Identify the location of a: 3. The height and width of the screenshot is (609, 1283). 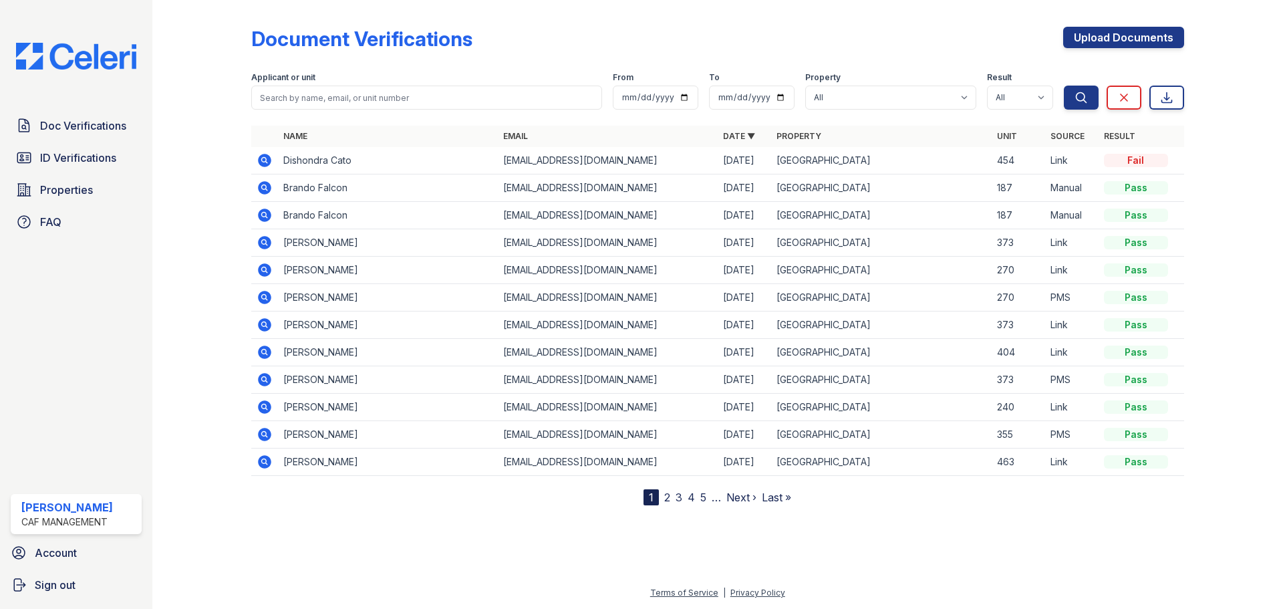
(679, 497).